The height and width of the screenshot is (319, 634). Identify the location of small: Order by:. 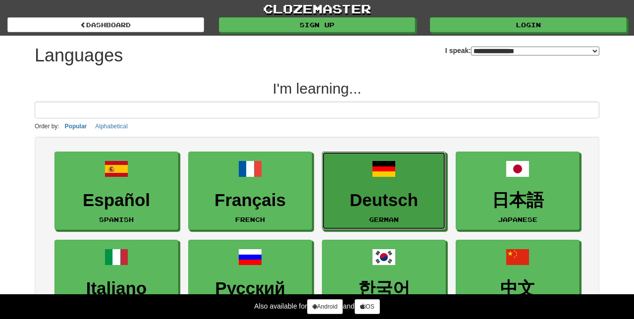
(47, 126).